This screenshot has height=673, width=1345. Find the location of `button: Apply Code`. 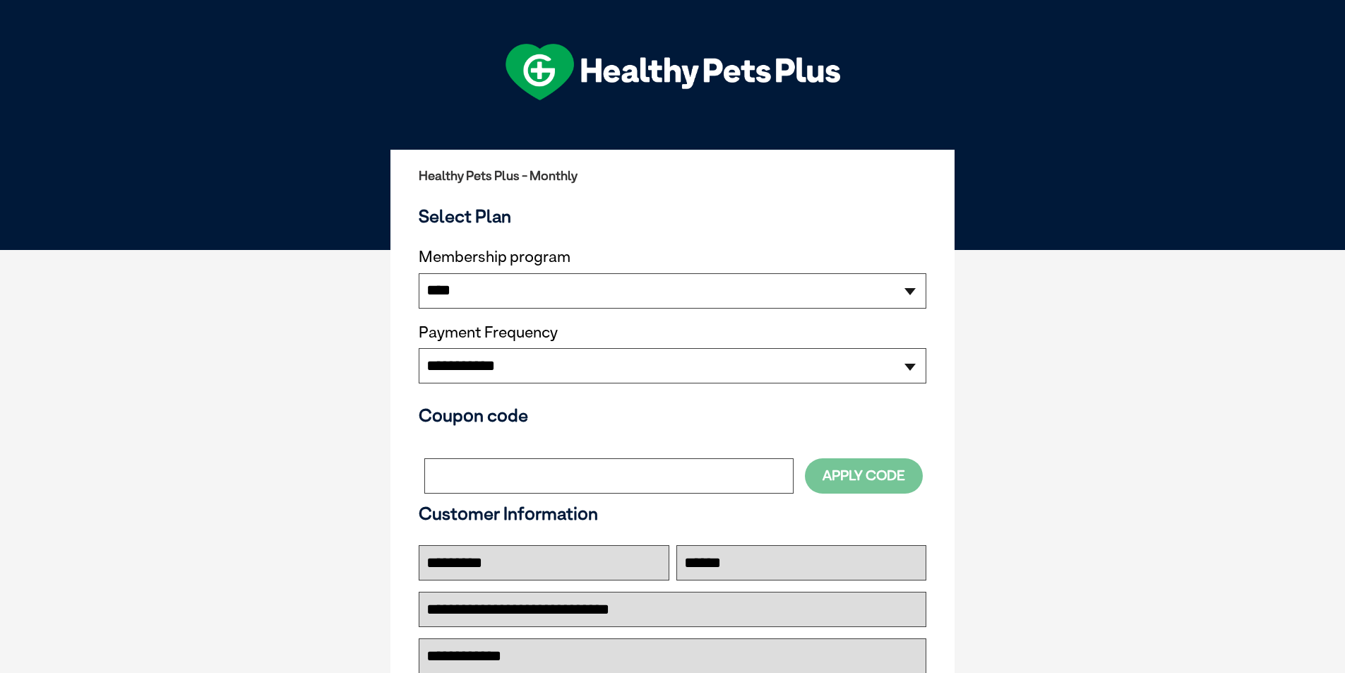

button: Apply Code is located at coordinates (863, 475).